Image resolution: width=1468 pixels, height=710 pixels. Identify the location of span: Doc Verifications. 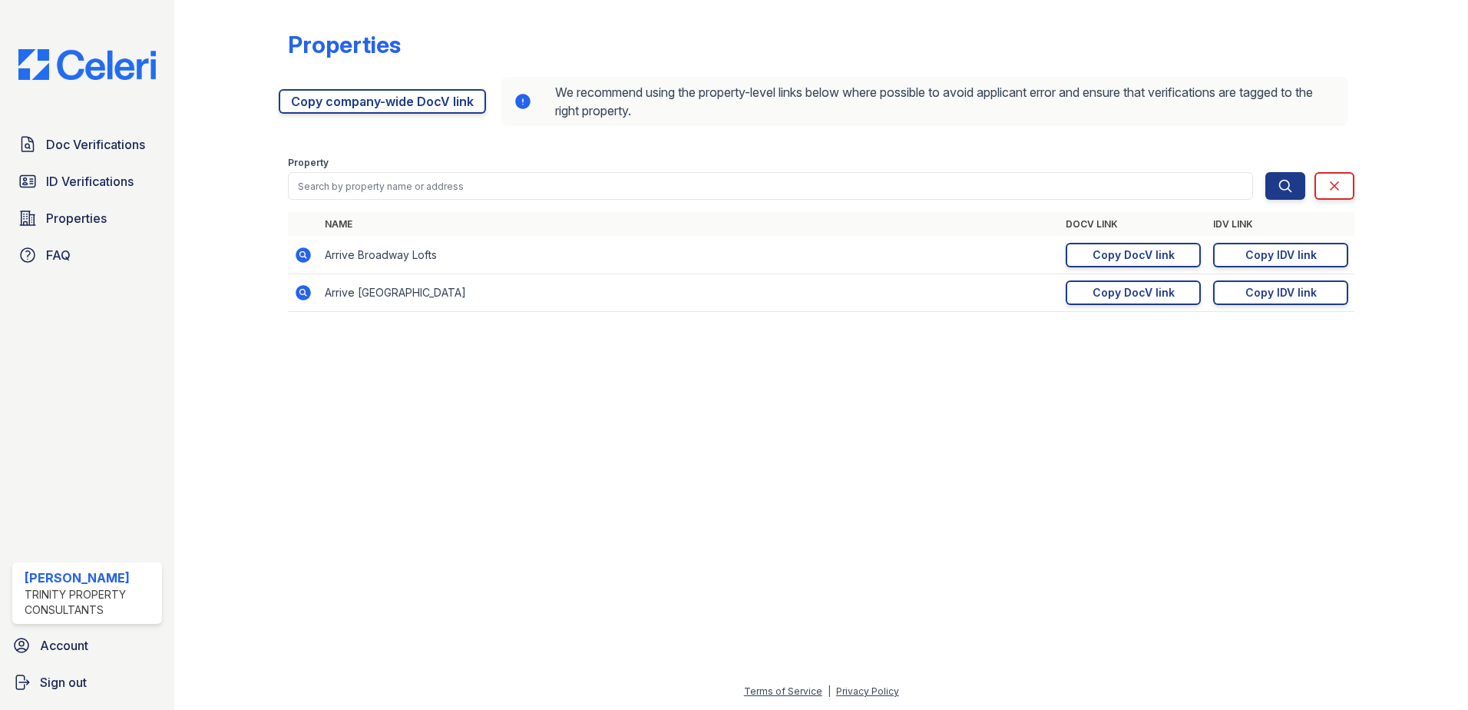
(95, 144).